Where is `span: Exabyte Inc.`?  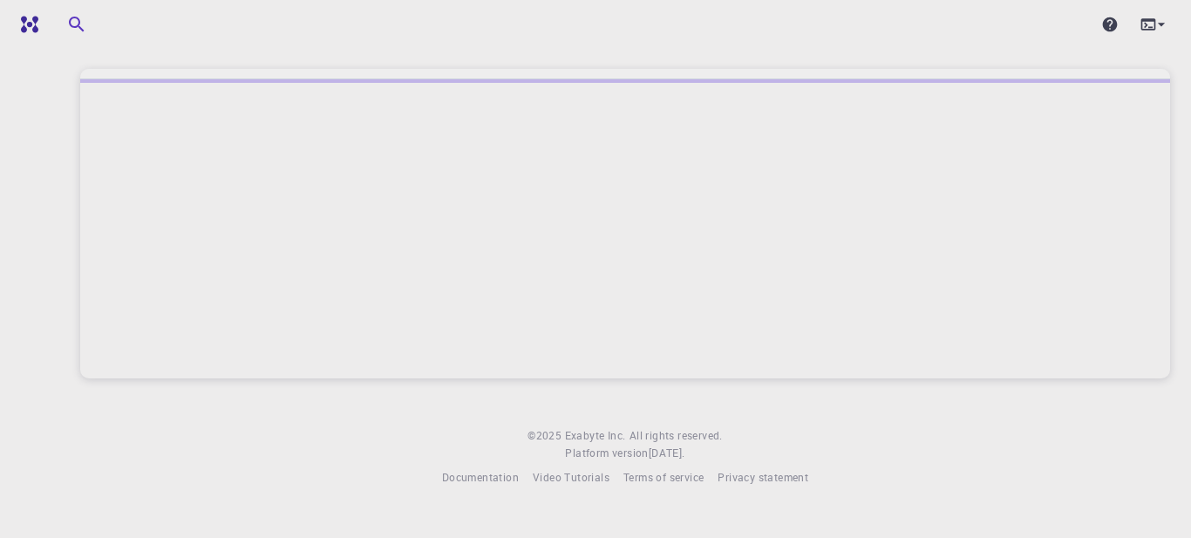
span: Exabyte Inc. is located at coordinates (596, 435).